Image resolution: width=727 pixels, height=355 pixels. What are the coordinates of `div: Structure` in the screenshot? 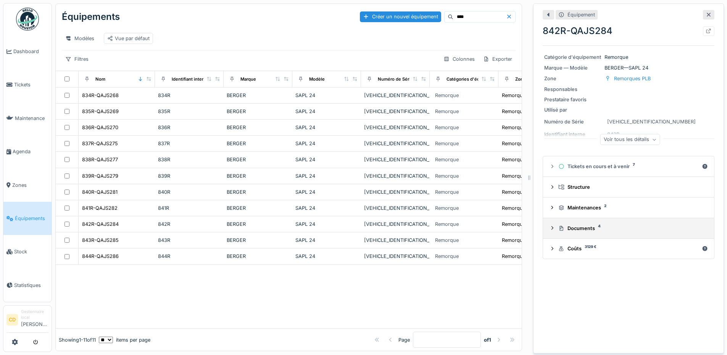 It's located at (632, 187).